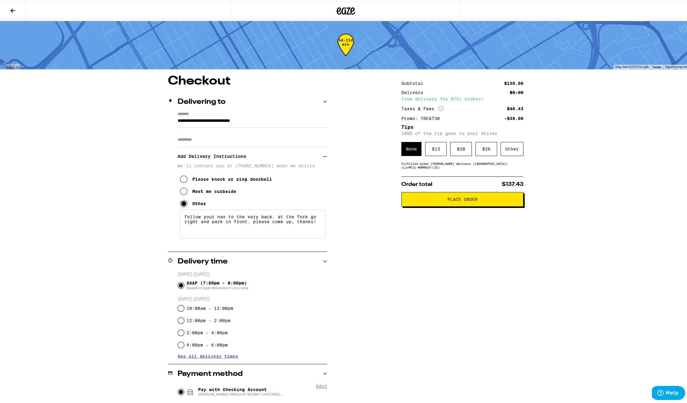  Describe the element at coordinates (193, 202) in the screenshot. I see `button: Other` at that location.